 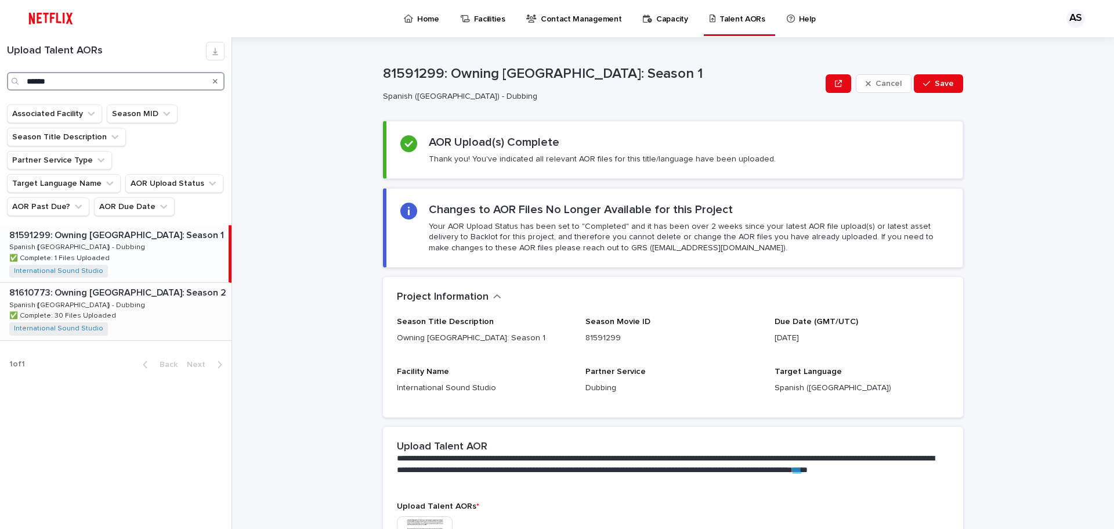 I want to click on button: Season Title Description, so click(x=66, y=137).